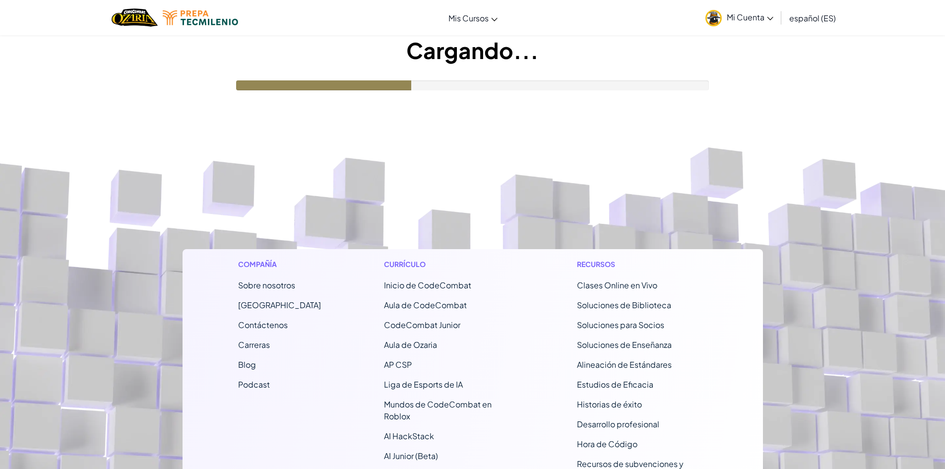  What do you see at coordinates (624, 344) in the screenshot?
I see `a: Soluciones de Enseñanza` at bounding box center [624, 344].